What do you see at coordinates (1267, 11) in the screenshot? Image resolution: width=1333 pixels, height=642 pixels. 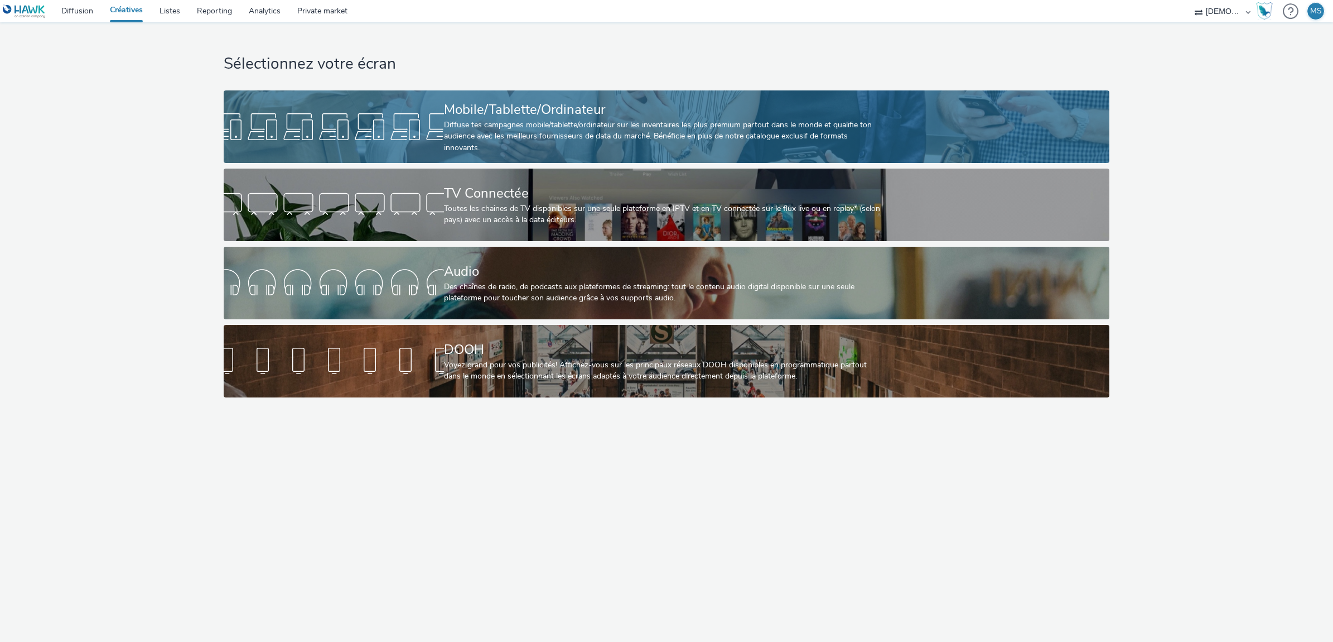 I see `a: Hawk Academy` at bounding box center [1267, 11].